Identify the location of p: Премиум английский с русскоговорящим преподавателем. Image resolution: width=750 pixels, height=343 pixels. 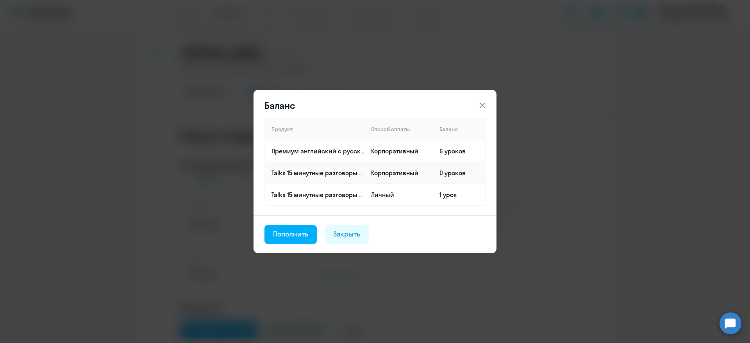
(318, 151).